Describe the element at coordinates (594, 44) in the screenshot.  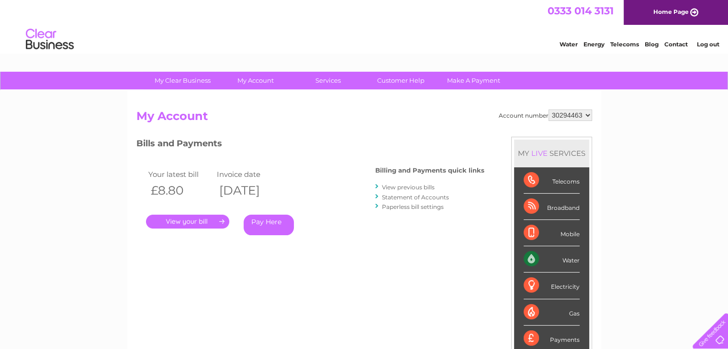
I see `a: Energy` at that location.